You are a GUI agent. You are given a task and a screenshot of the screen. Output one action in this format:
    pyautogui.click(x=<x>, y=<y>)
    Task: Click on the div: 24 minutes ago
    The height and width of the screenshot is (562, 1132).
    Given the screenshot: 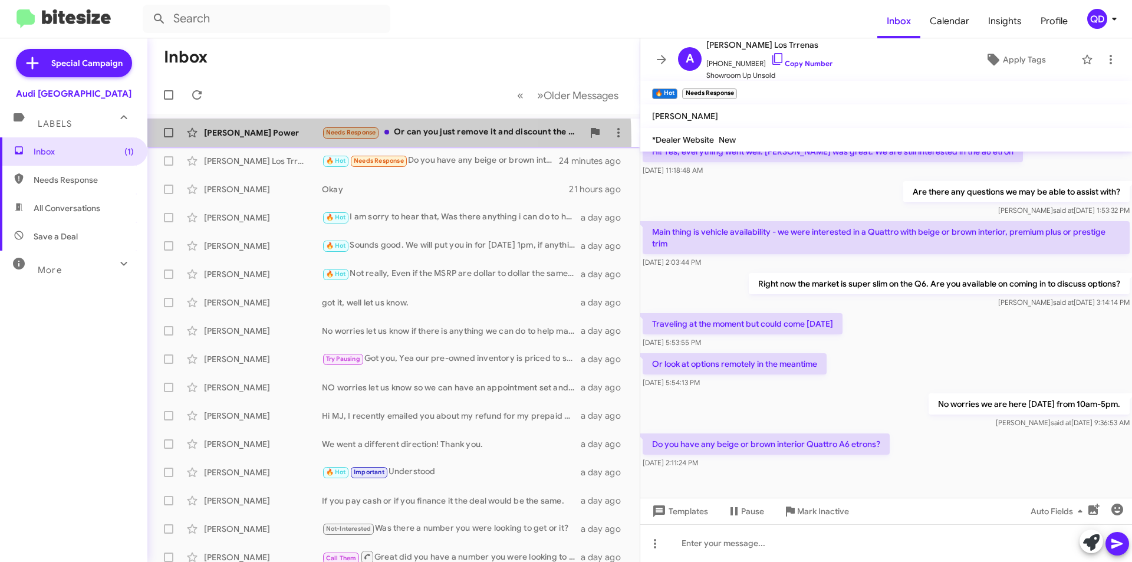 What is the action you would take?
    pyautogui.click(x=595, y=161)
    